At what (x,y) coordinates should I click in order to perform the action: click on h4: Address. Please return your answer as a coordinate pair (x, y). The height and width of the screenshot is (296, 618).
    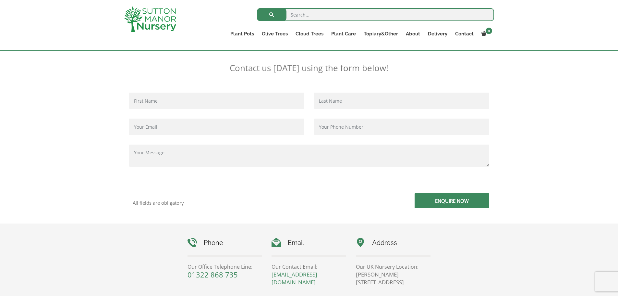
    Looking at the image, I should click on (393, 242).